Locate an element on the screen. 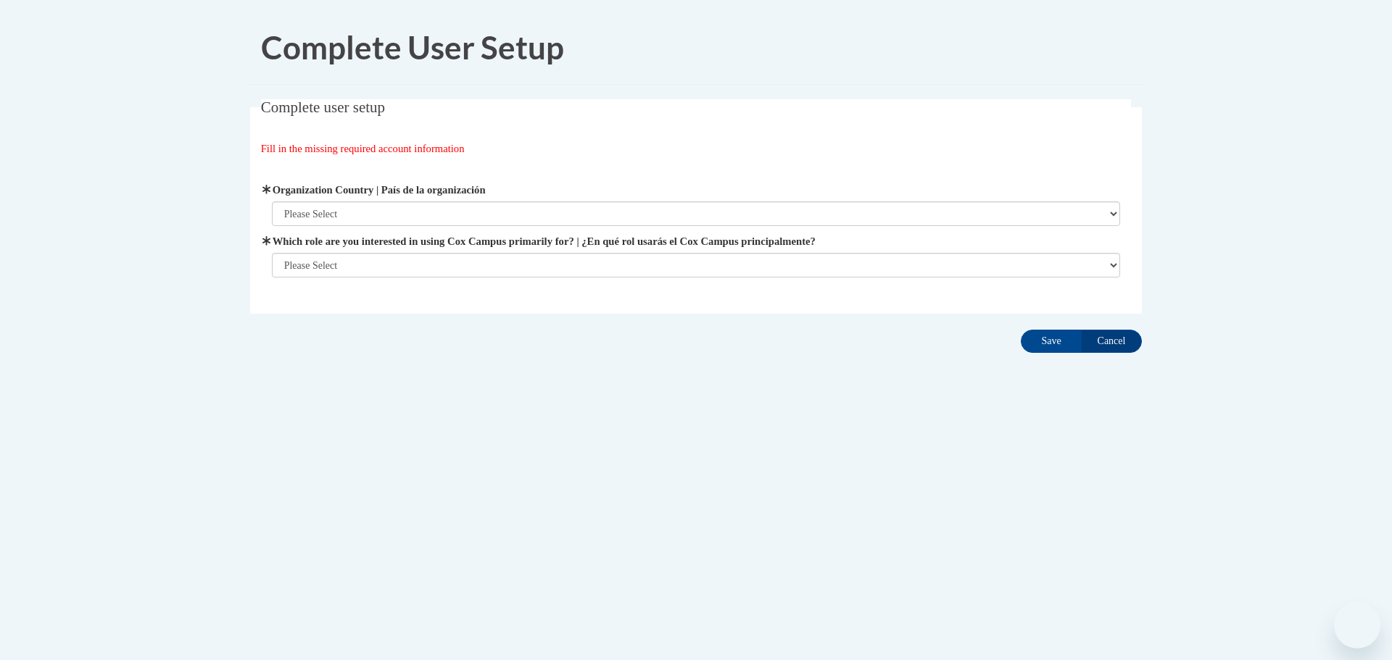 This screenshot has width=1392, height=660. input: Save is located at coordinates (1051, 341).